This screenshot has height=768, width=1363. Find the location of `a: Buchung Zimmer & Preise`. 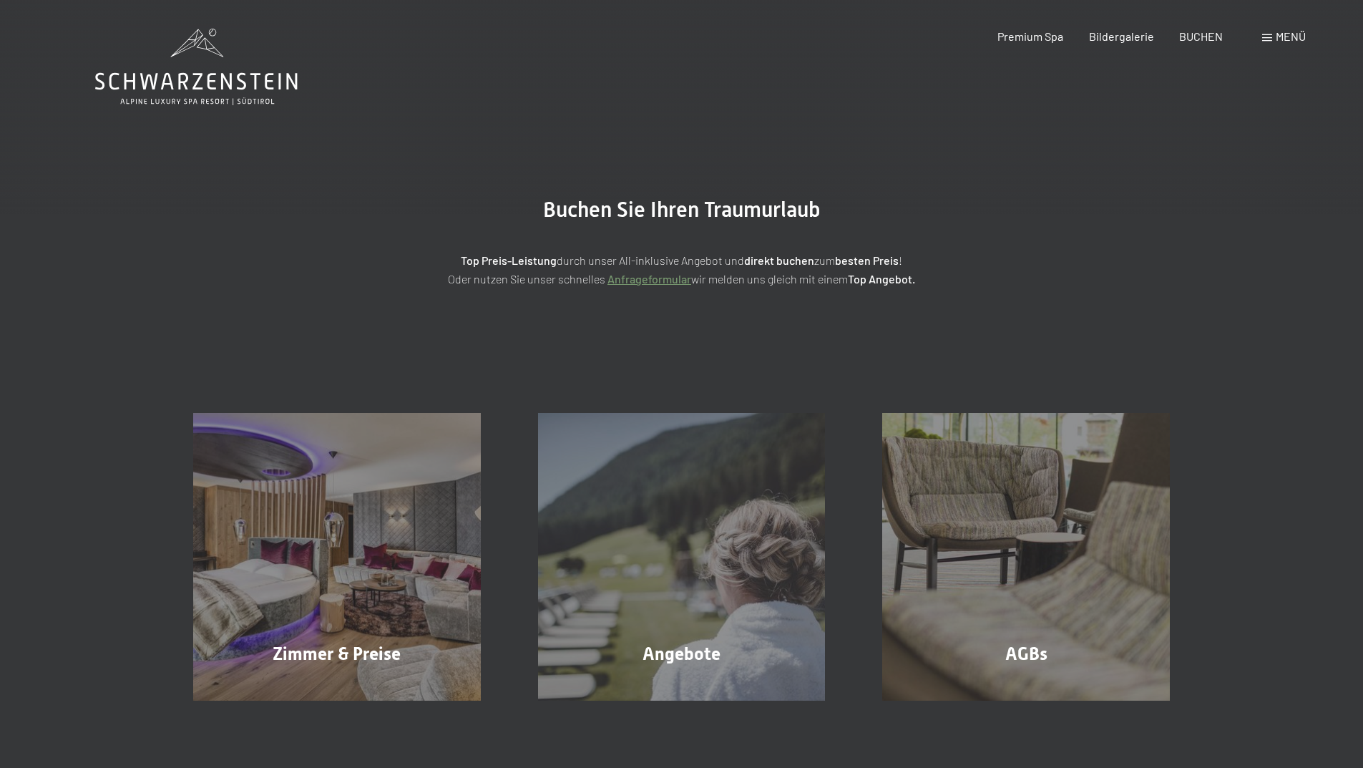

a: Buchung Zimmer & Preise is located at coordinates (337, 557).